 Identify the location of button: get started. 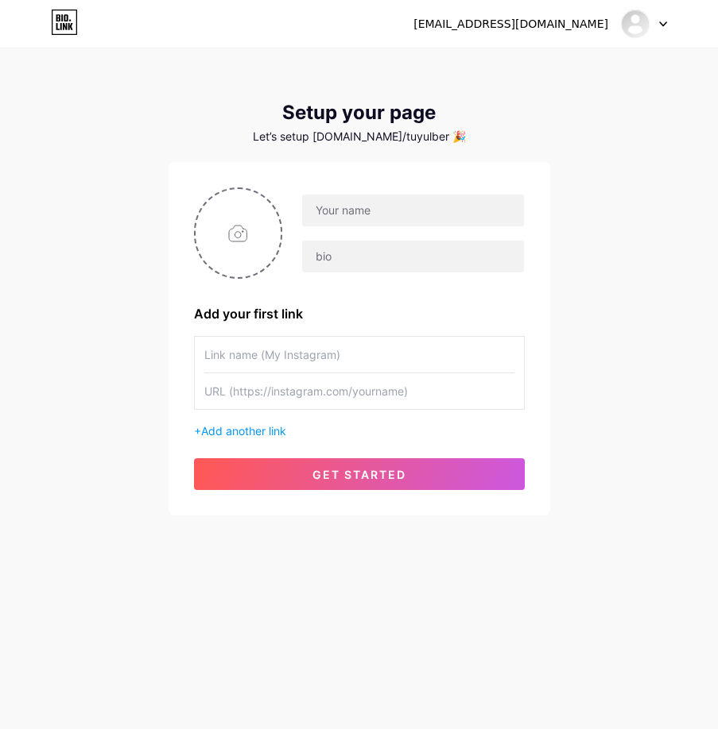
(359, 474).